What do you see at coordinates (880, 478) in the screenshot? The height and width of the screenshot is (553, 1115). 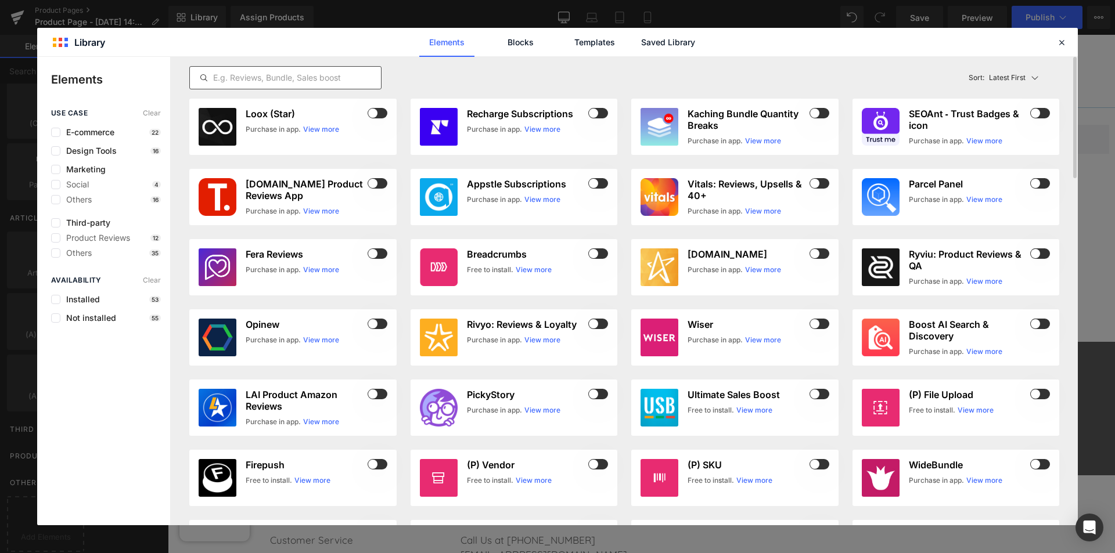 I see `img: 36d3ff60-5281-42d0-85d8-834f522fc7c5.jpeg` at bounding box center [880, 478].